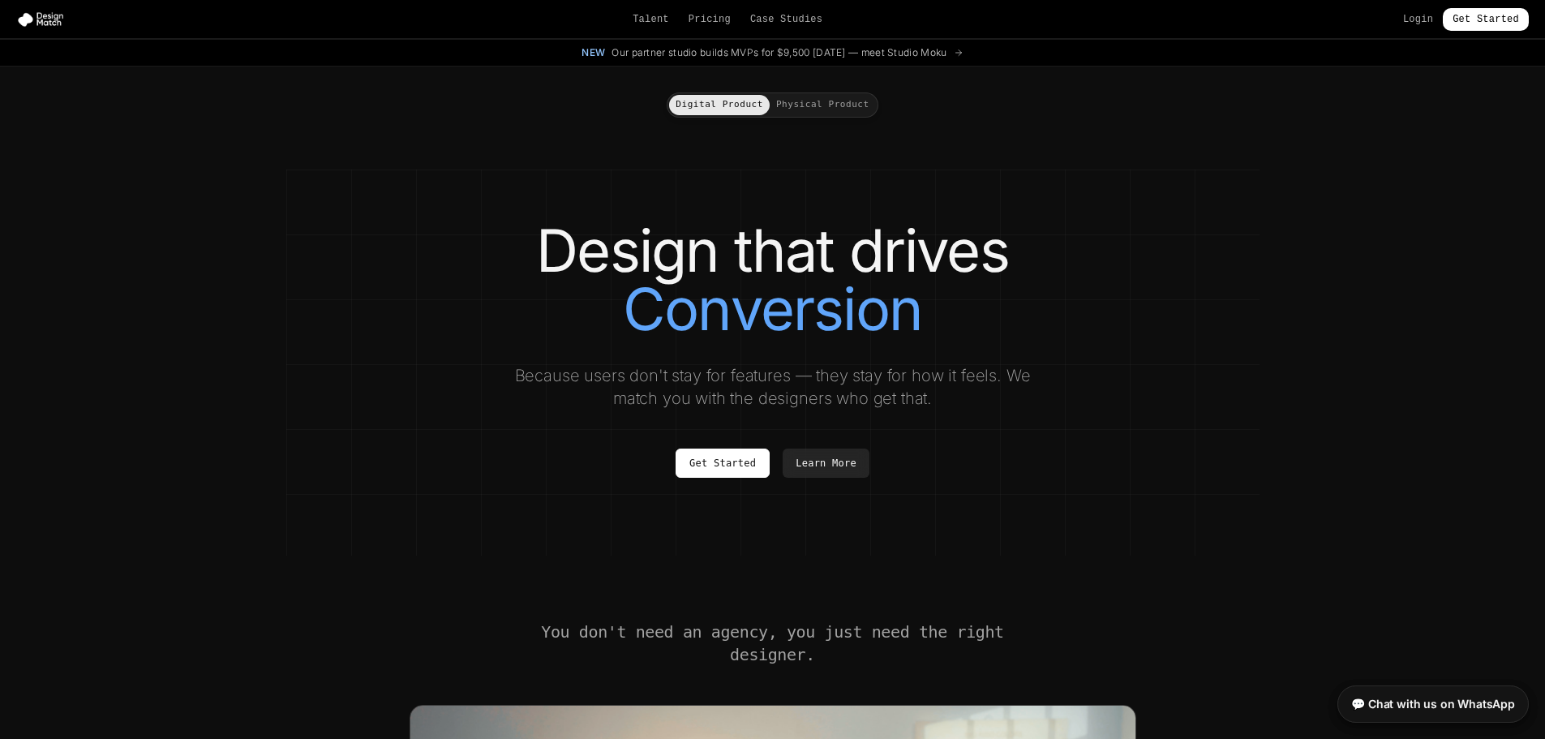 The width and height of the screenshot is (1545, 739). What do you see at coordinates (786, 19) in the screenshot?
I see `a: Case Studies` at bounding box center [786, 19].